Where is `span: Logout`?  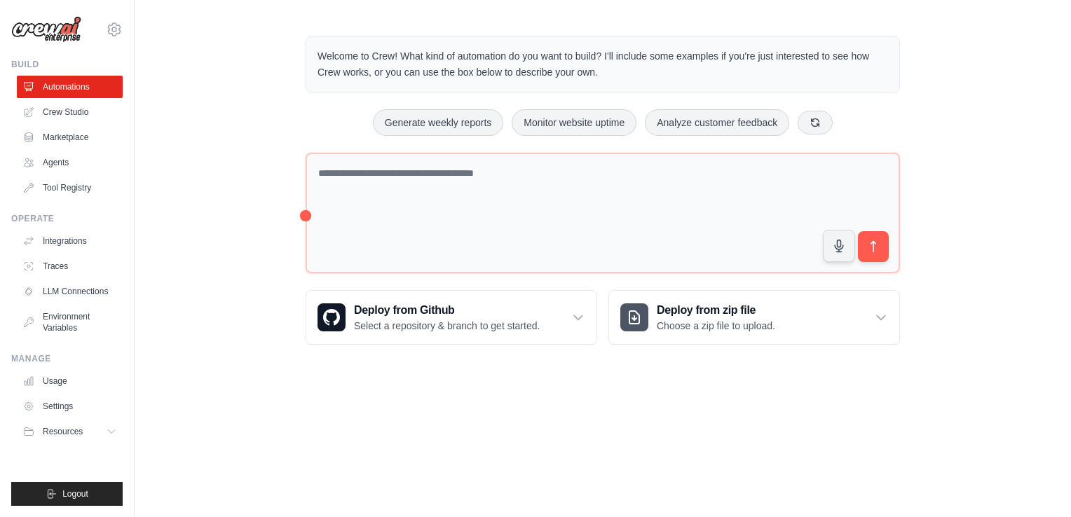
span: Logout is located at coordinates (75, 494).